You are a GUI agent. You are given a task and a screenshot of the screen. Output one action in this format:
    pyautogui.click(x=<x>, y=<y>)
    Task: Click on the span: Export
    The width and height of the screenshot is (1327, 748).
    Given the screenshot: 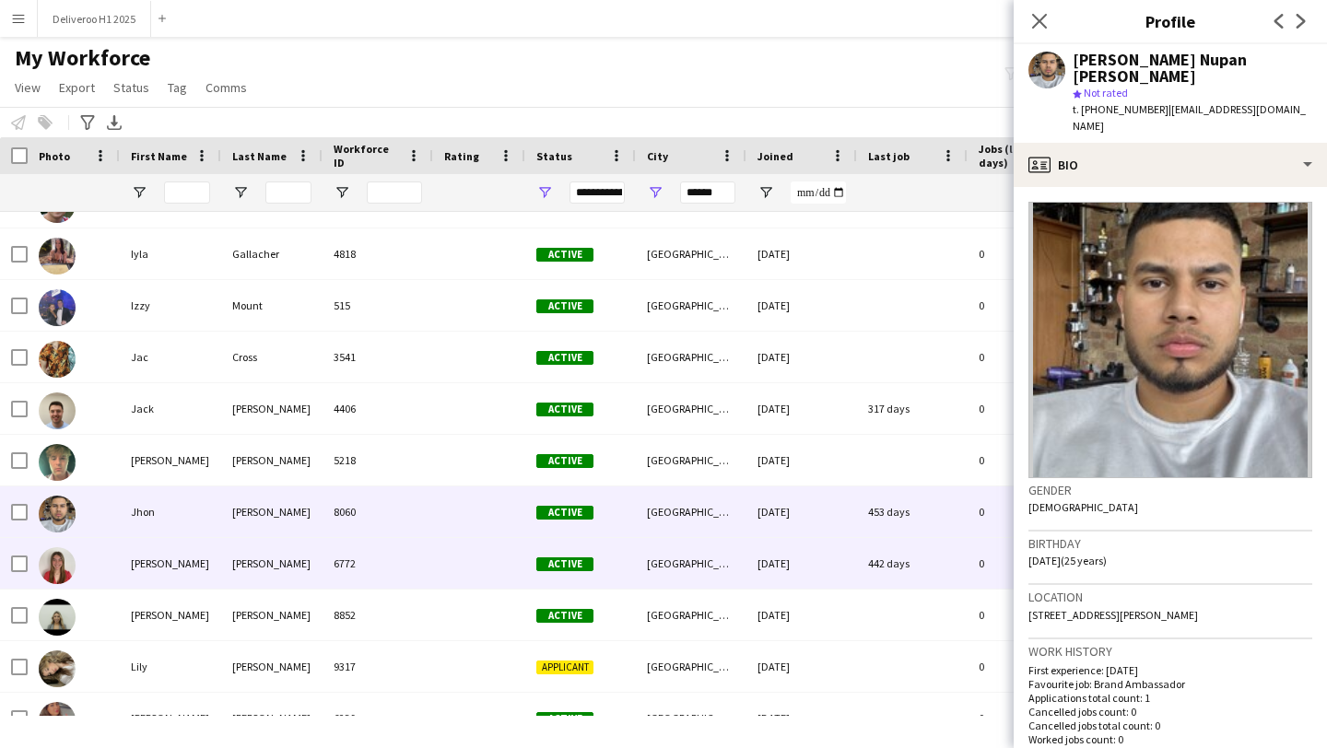 What is the action you would take?
    pyautogui.click(x=77, y=88)
    